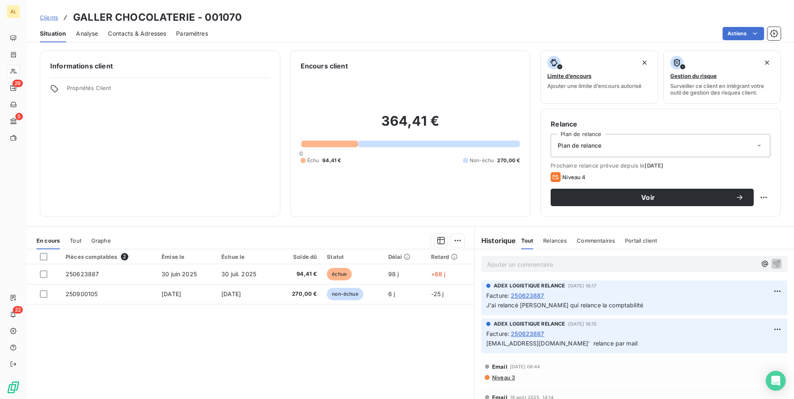  I want to click on span: Graphe, so click(101, 241).